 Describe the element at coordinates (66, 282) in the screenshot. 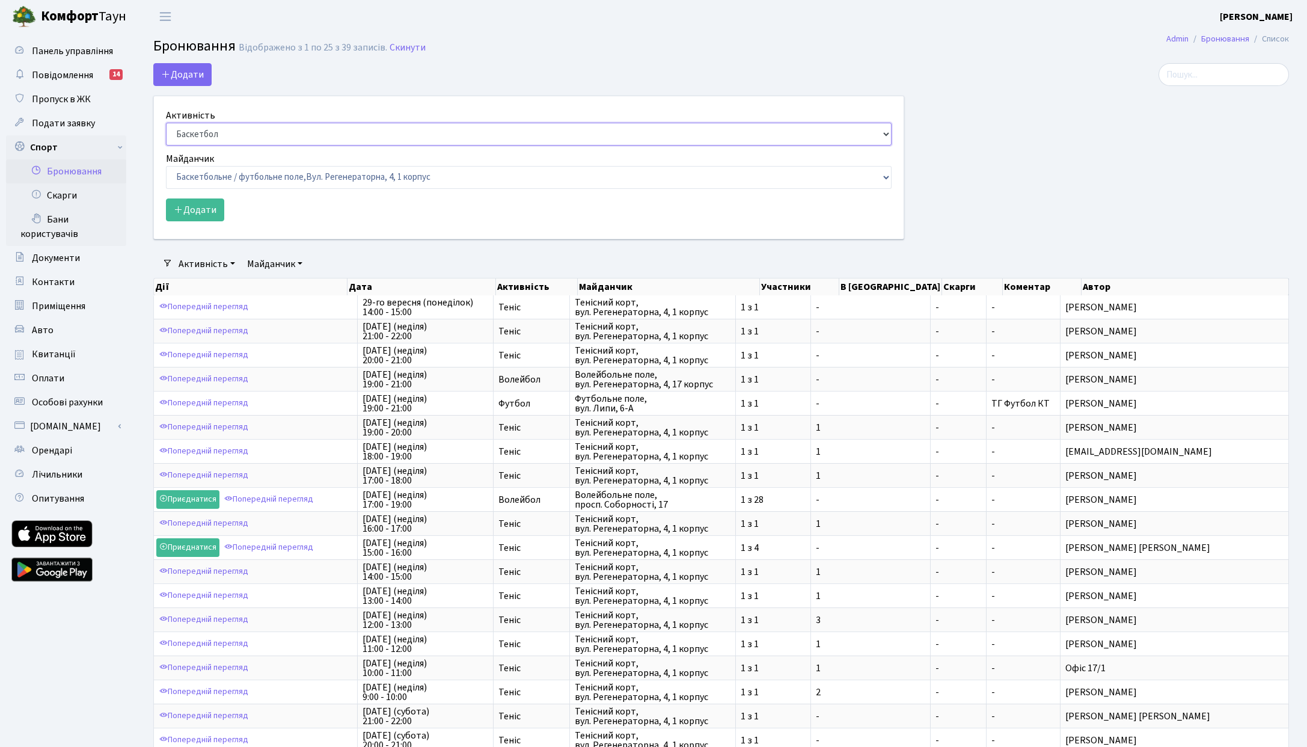

I see `a: Контакти` at that location.